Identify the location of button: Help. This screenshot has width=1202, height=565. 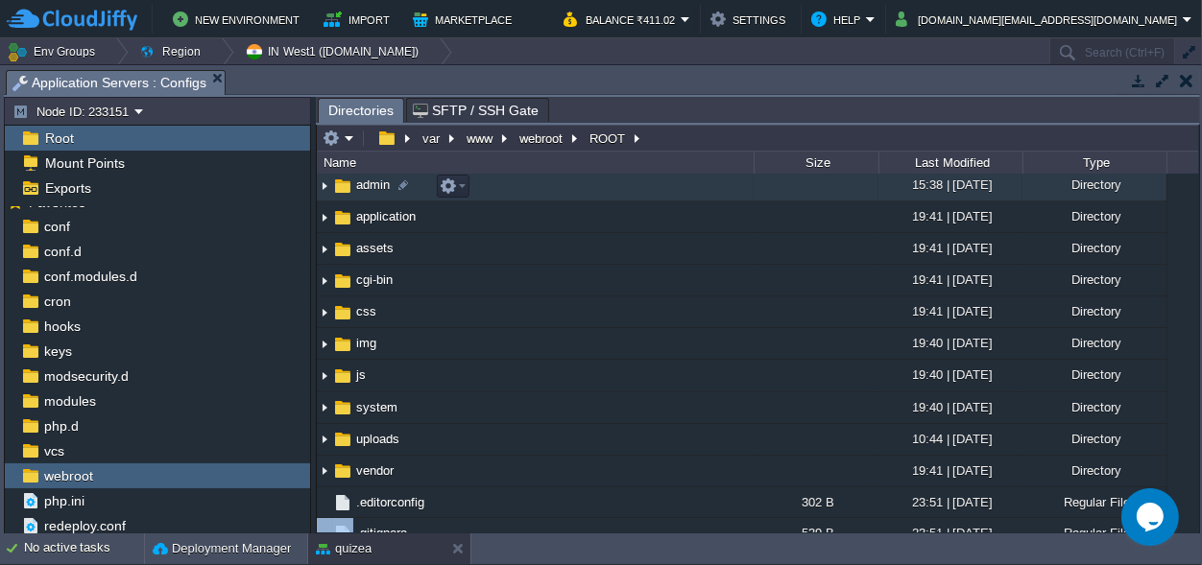
(838, 19).